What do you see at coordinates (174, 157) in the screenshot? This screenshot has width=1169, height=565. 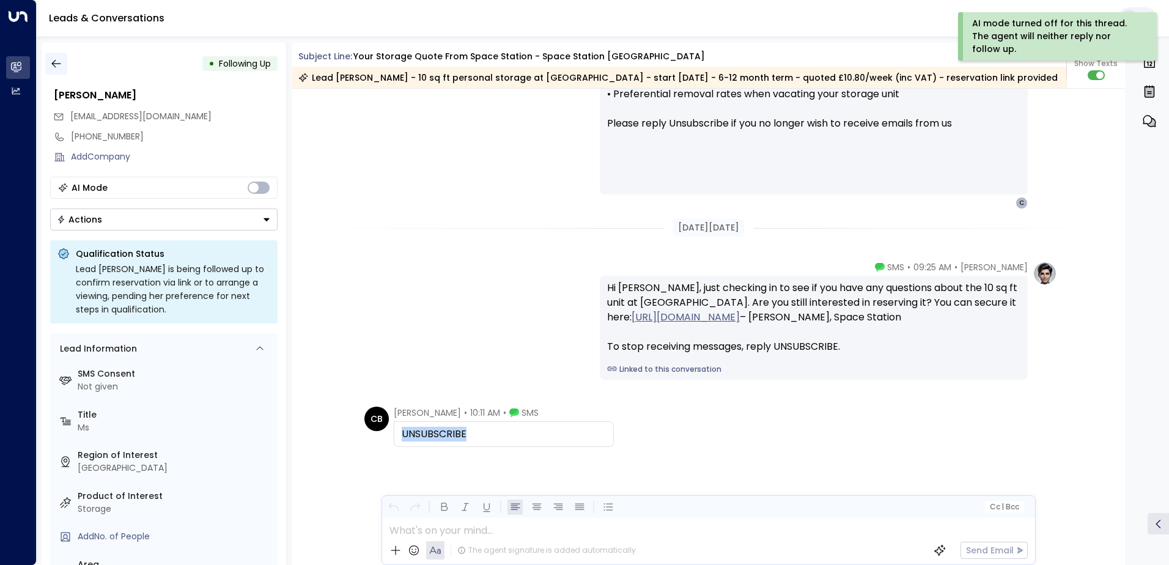 I see `div: AddCompany` at bounding box center [174, 157].